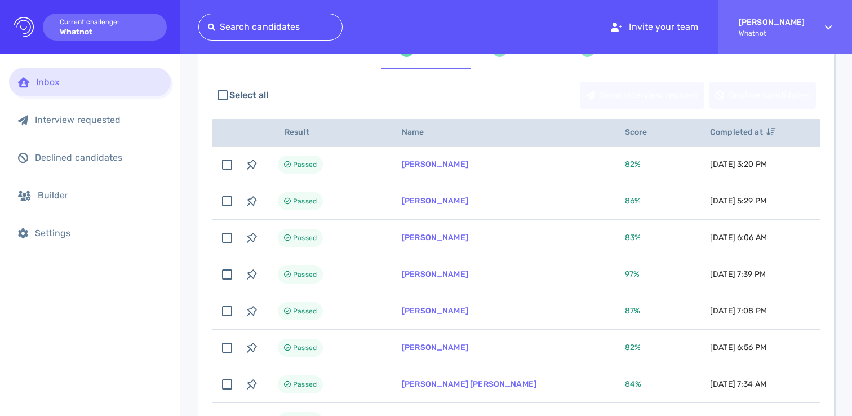 The width and height of the screenshot is (852, 416). I want to click on div: Settings, so click(98, 233).